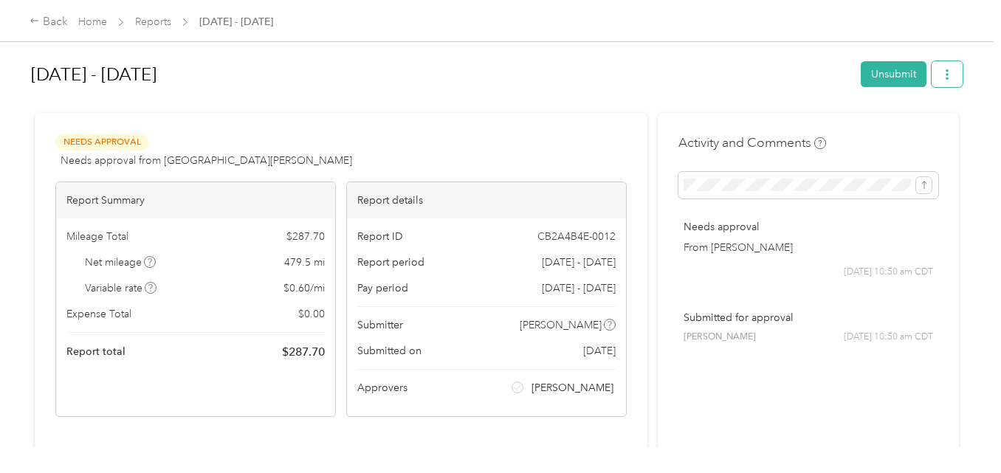 This screenshot has width=1001, height=473. What do you see at coordinates (808, 227) in the screenshot?
I see `p: Needs approval` at bounding box center [808, 227].